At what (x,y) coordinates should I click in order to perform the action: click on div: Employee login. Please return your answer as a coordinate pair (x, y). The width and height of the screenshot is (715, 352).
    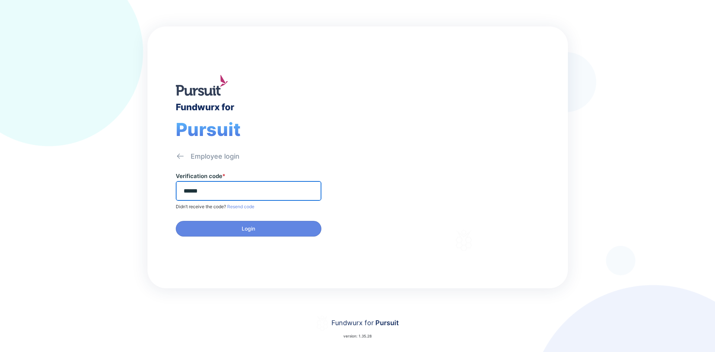
    Looking at the image, I should click on (215, 156).